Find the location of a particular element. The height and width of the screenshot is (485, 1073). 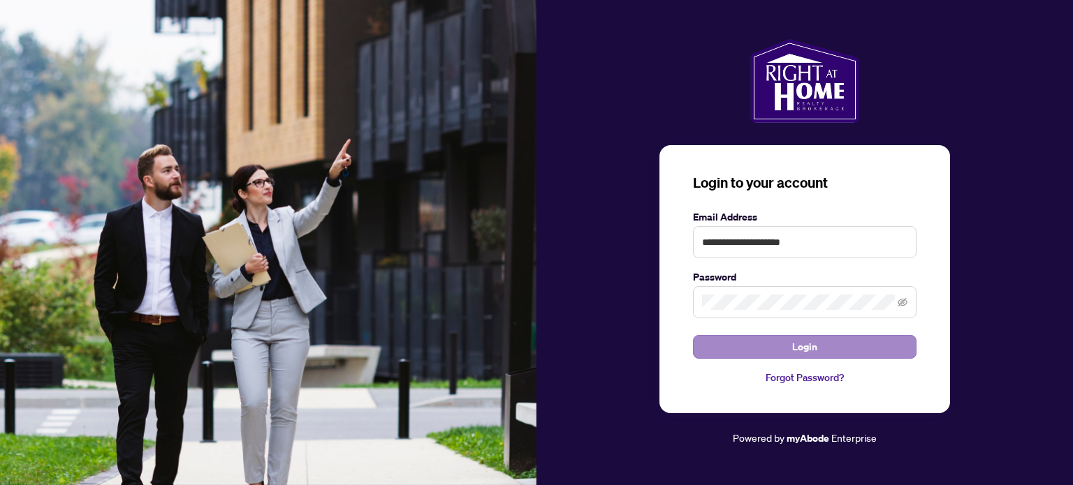

span: Login is located at coordinates (805, 347).